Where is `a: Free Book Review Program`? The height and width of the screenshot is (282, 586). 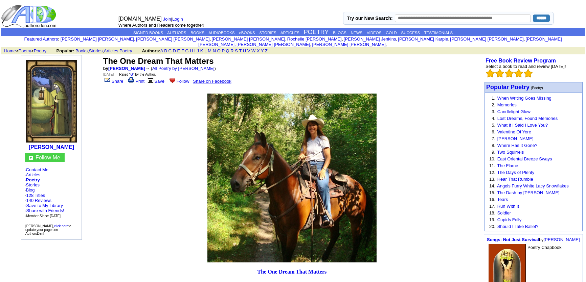
a: Free Book Review Program is located at coordinates (521, 61).